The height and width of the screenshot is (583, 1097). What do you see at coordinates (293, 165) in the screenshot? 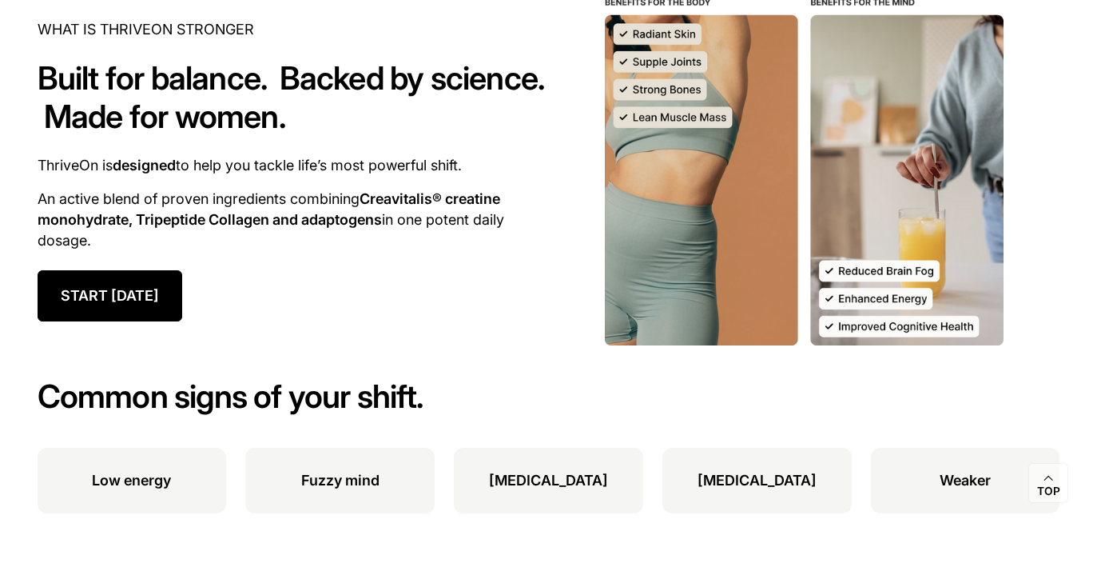
I see `p: ThriveOn is to help you tackle life’s most powerful shift.` at bounding box center [293, 165].